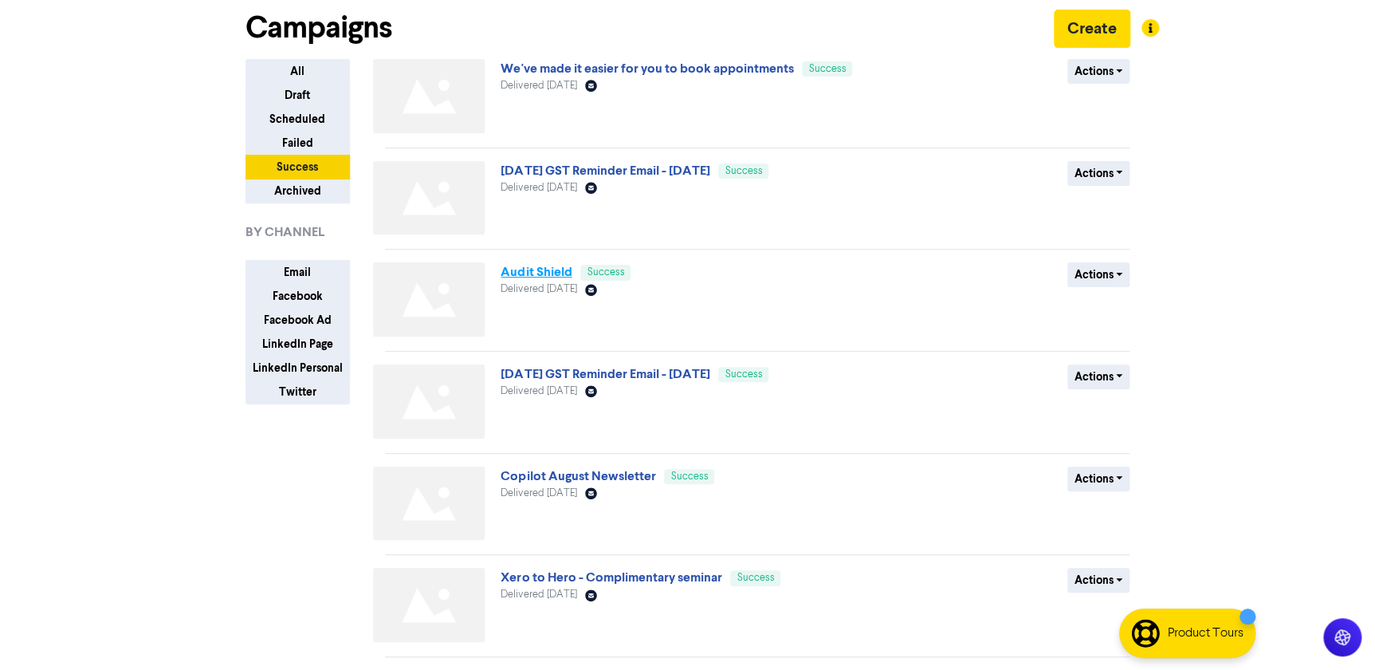 The height and width of the screenshot is (670, 1375). I want to click on button: Facebook Ad, so click(297, 320).